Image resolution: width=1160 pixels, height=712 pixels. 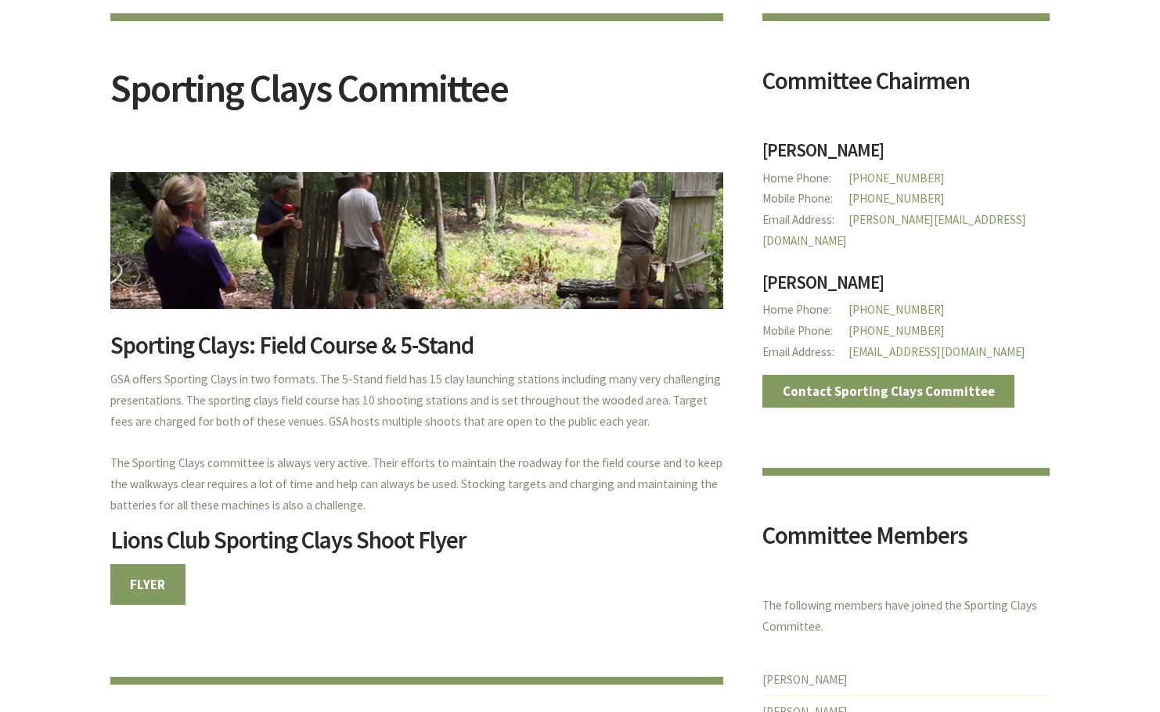 What do you see at coordinates (906, 87) in the screenshot?
I see `h2: Committee Chairmen` at bounding box center [906, 87].